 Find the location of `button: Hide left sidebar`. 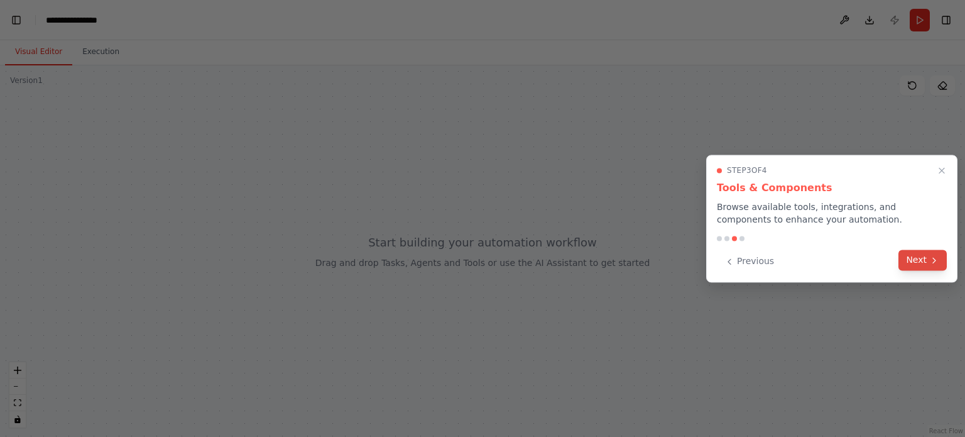

button: Hide left sidebar is located at coordinates (16, 20).